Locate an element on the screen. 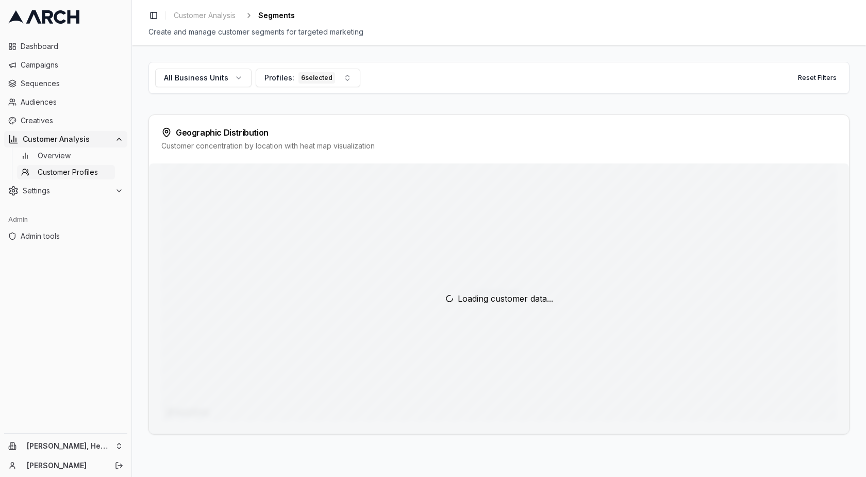 Image resolution: width=866 pixels, height=477 pixels. a: Admin tools is located at coordinates (65, 236).